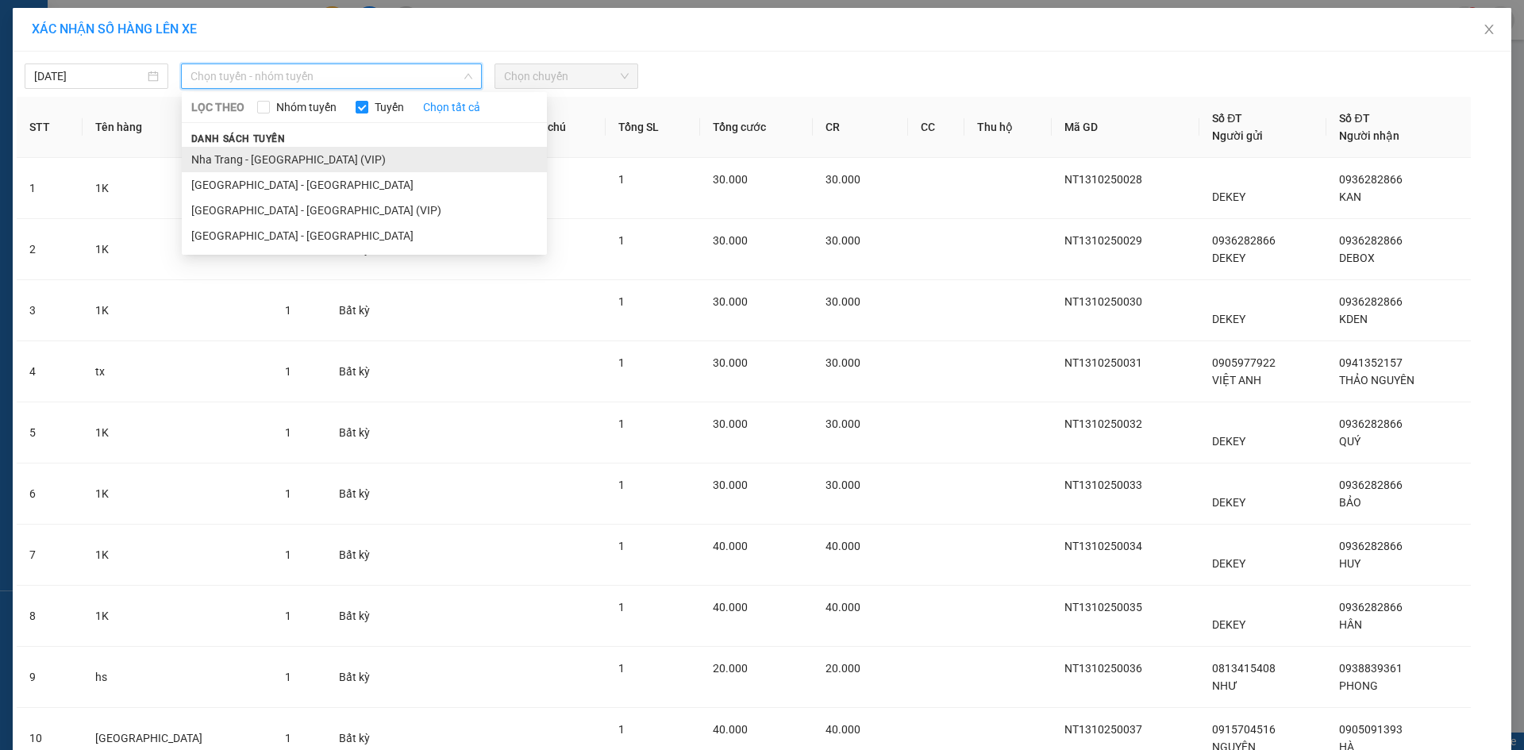  Describe the element at coordinates (217, 107) in the screenshot. I see `span: LỌC THEO` at that location.